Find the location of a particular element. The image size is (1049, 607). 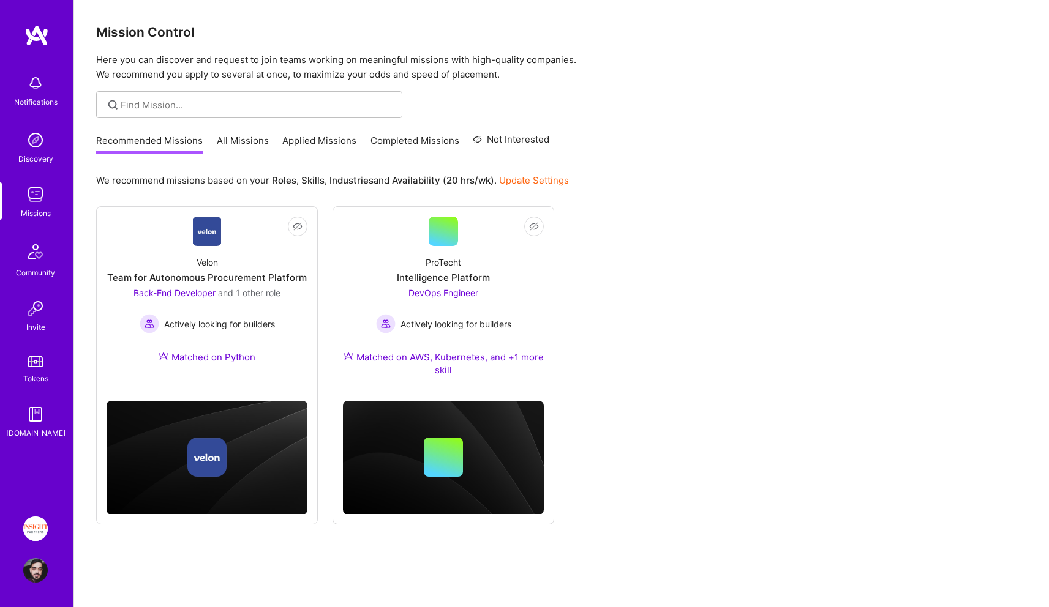

div: Velon is located at coordinates (207, 262).